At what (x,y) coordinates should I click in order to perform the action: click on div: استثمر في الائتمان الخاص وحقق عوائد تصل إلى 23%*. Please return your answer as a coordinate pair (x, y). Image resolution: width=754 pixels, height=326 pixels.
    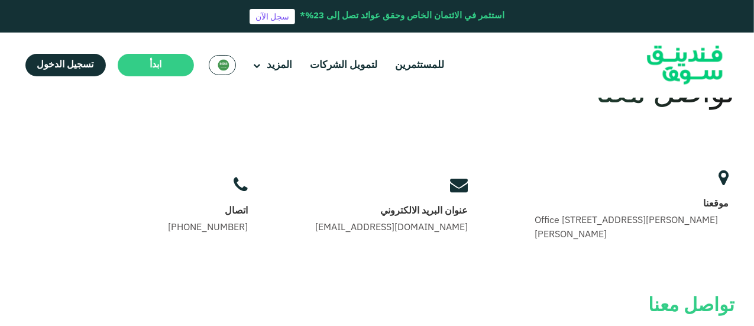
    Looking at the image, I should click on (402, 16).